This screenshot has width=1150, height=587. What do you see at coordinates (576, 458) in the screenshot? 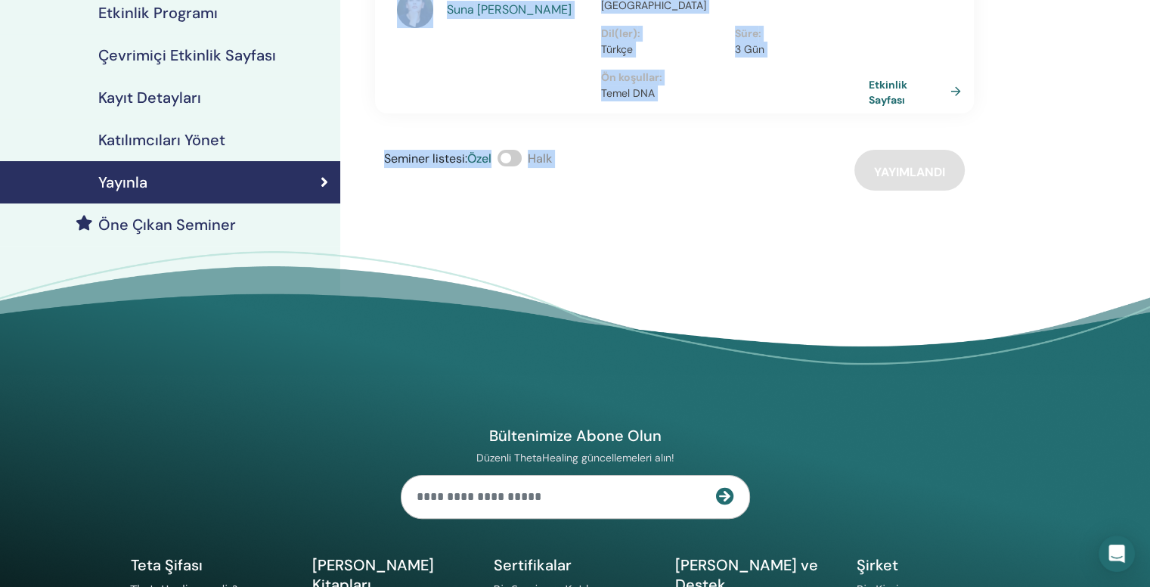
I see `font: Düzenli ThetaHealing güncellemeleri alın!` at bounding box center [576, 458].